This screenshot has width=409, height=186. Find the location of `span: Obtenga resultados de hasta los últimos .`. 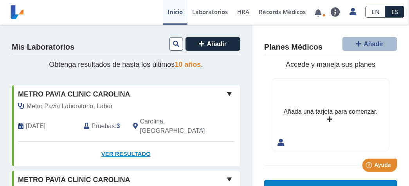

span: Obtenga resultados de hasta los últimos . is located at coordinates (126, 65).